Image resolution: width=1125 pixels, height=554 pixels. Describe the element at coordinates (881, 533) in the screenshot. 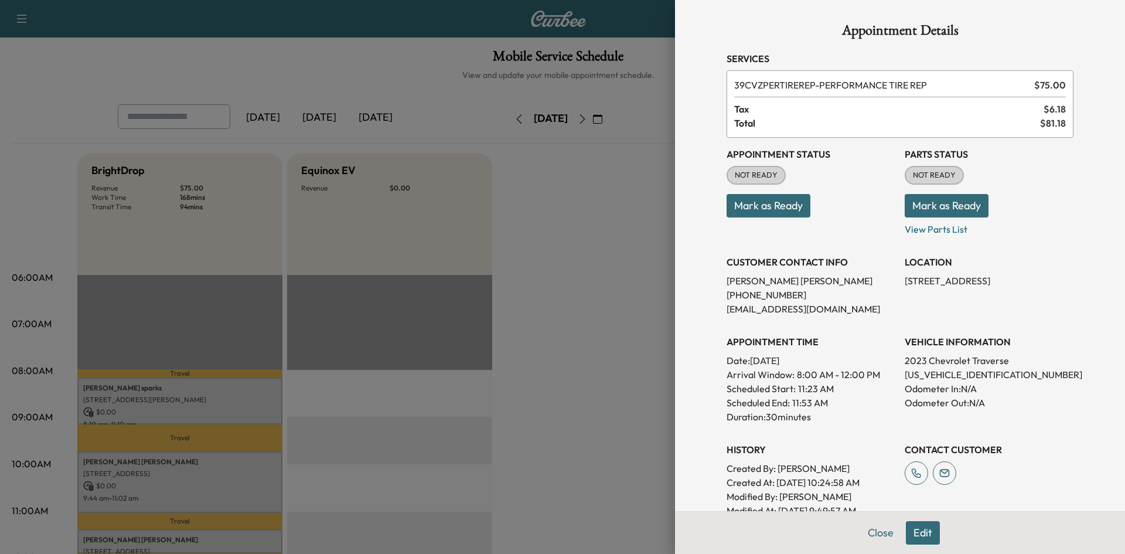

I see `button: Close` at that location.